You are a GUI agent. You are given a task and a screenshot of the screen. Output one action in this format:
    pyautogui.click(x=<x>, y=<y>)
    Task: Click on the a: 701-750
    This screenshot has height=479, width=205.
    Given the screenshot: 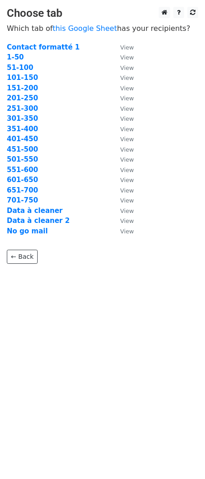 What is the action you would take?
    pyautogui.click(x=22, y=200)
    